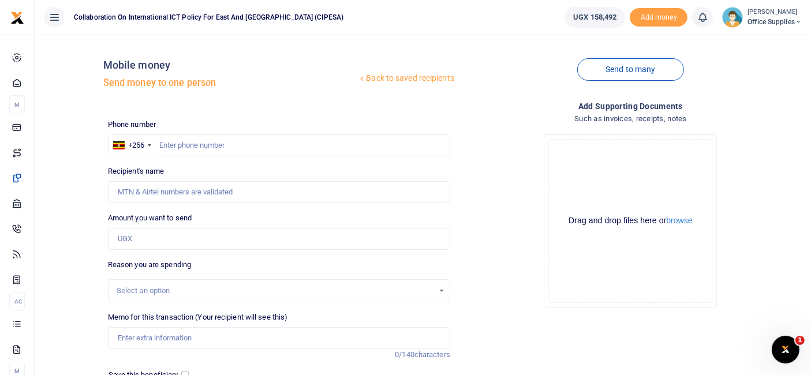  I want to click on label: Phone number, so click(132, 125).